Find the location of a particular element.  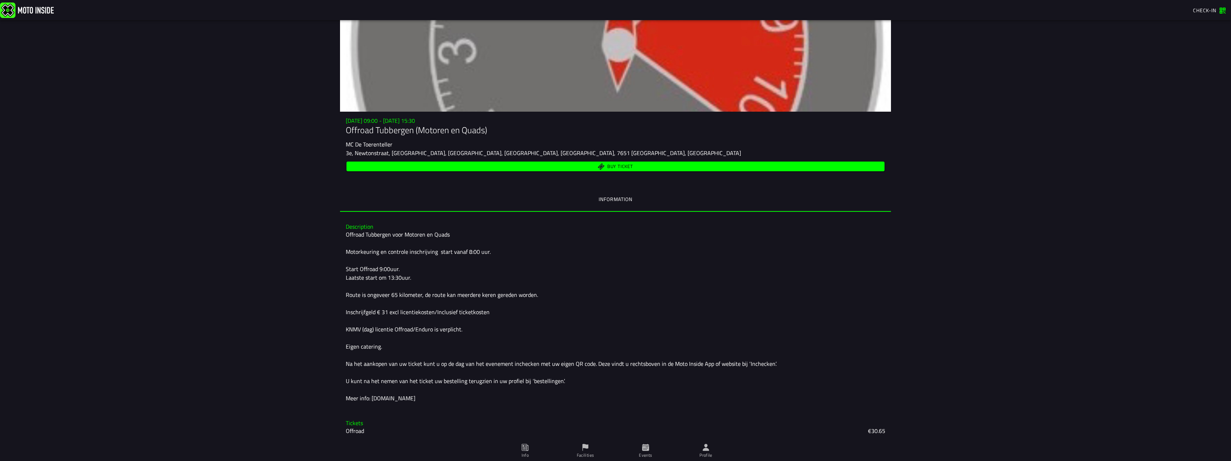

ion-label: Events is located at coordinates (645, 455).